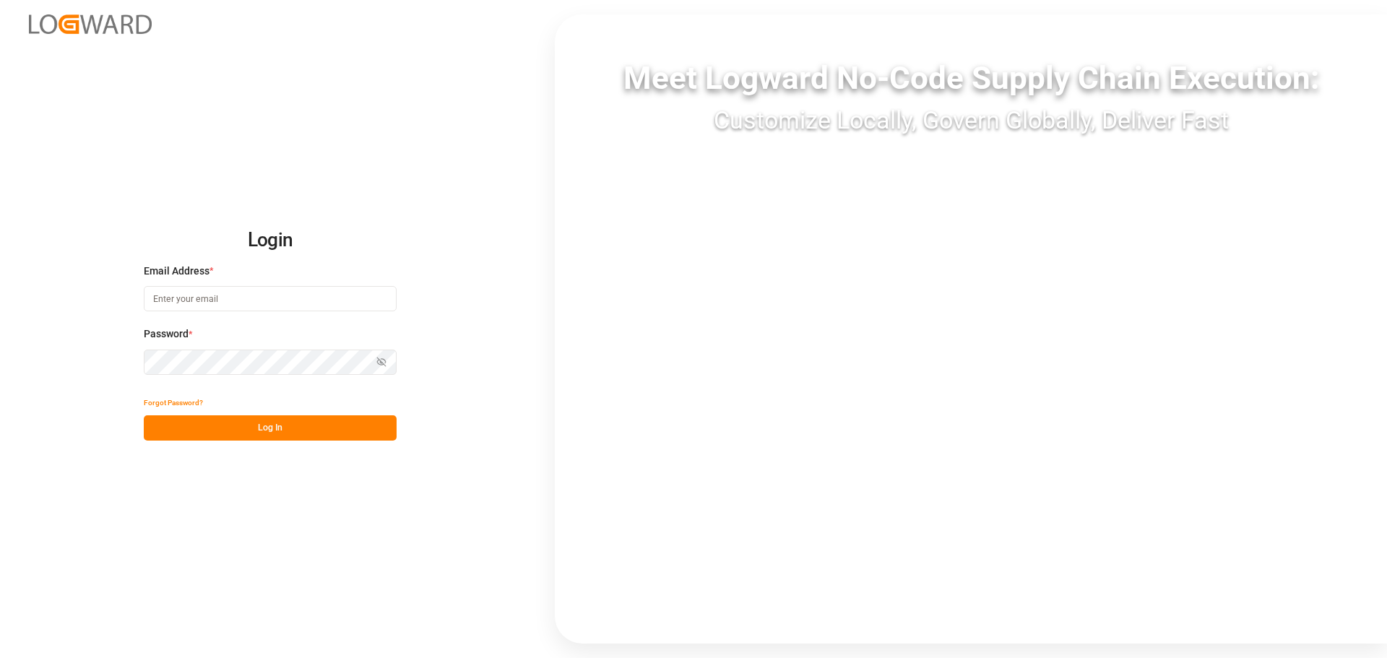 The width and height of the screenshot is (1387, 658). I want to click on h2: Login, so click(270, 241).